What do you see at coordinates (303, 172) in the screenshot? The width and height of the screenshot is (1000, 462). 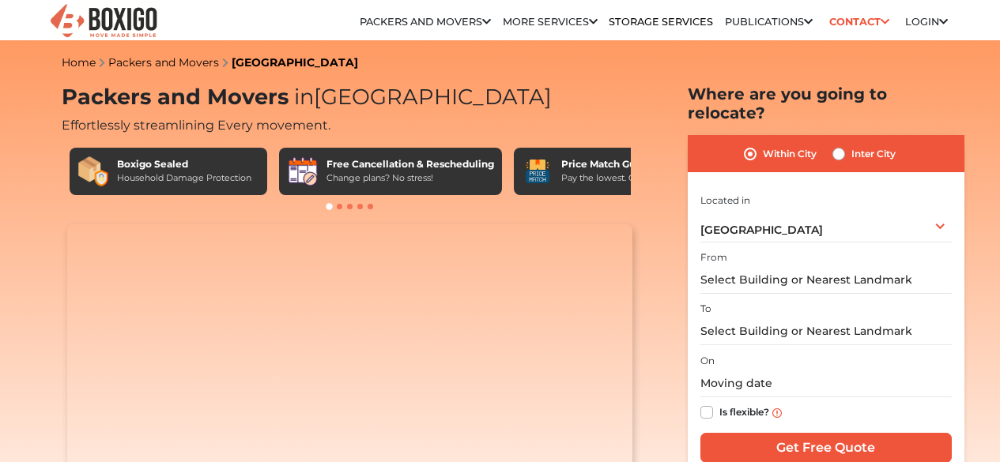 I see `img: Free Cancellation & Rescheduling` at bounding box center [303, 172].